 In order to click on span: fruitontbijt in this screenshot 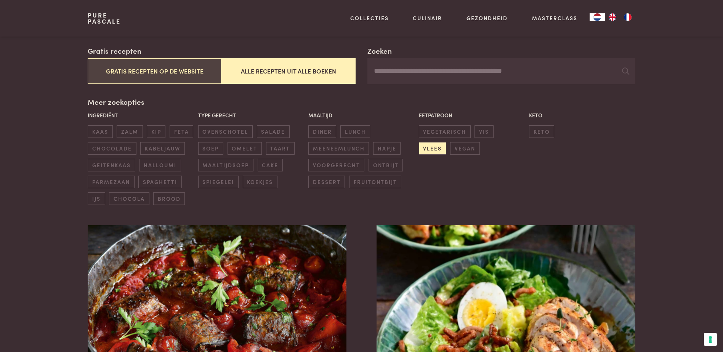, I will do `click(375, 182)`.